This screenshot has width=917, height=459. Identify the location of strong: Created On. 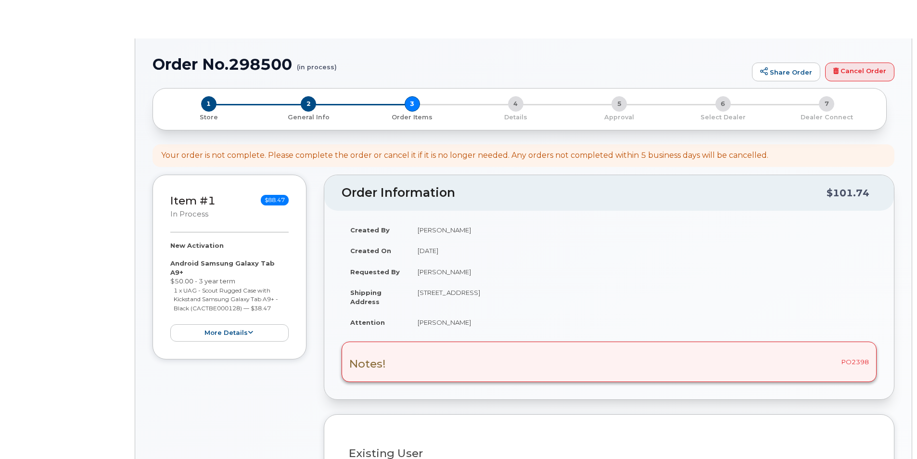
(371, 251).